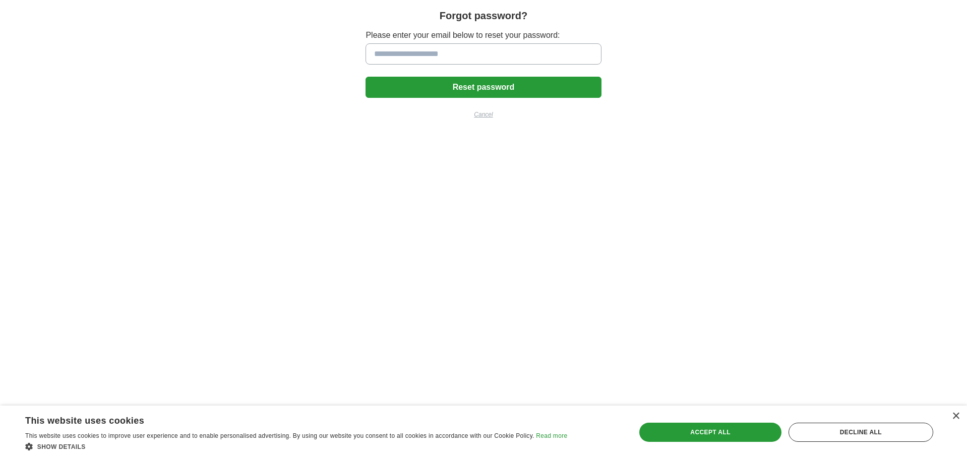  I want to click on a: Read more, opens a new window, so click(551, 436).